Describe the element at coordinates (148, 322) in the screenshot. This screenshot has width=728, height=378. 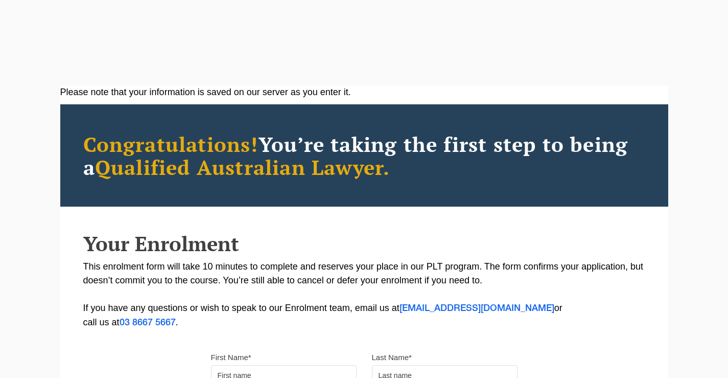
I see `a: 03 8667 5667` at that location.